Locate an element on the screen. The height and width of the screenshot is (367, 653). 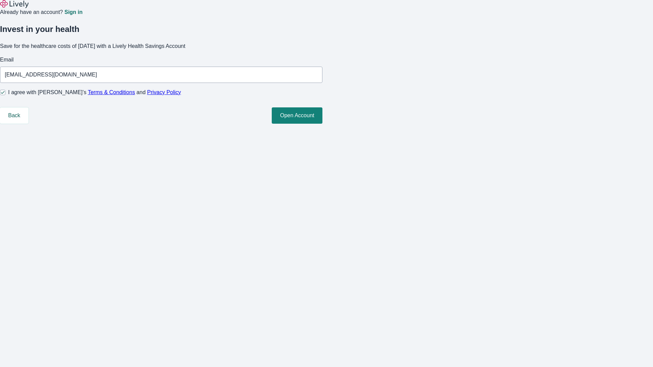
a: Sign in is located at coordinates (73, 12).